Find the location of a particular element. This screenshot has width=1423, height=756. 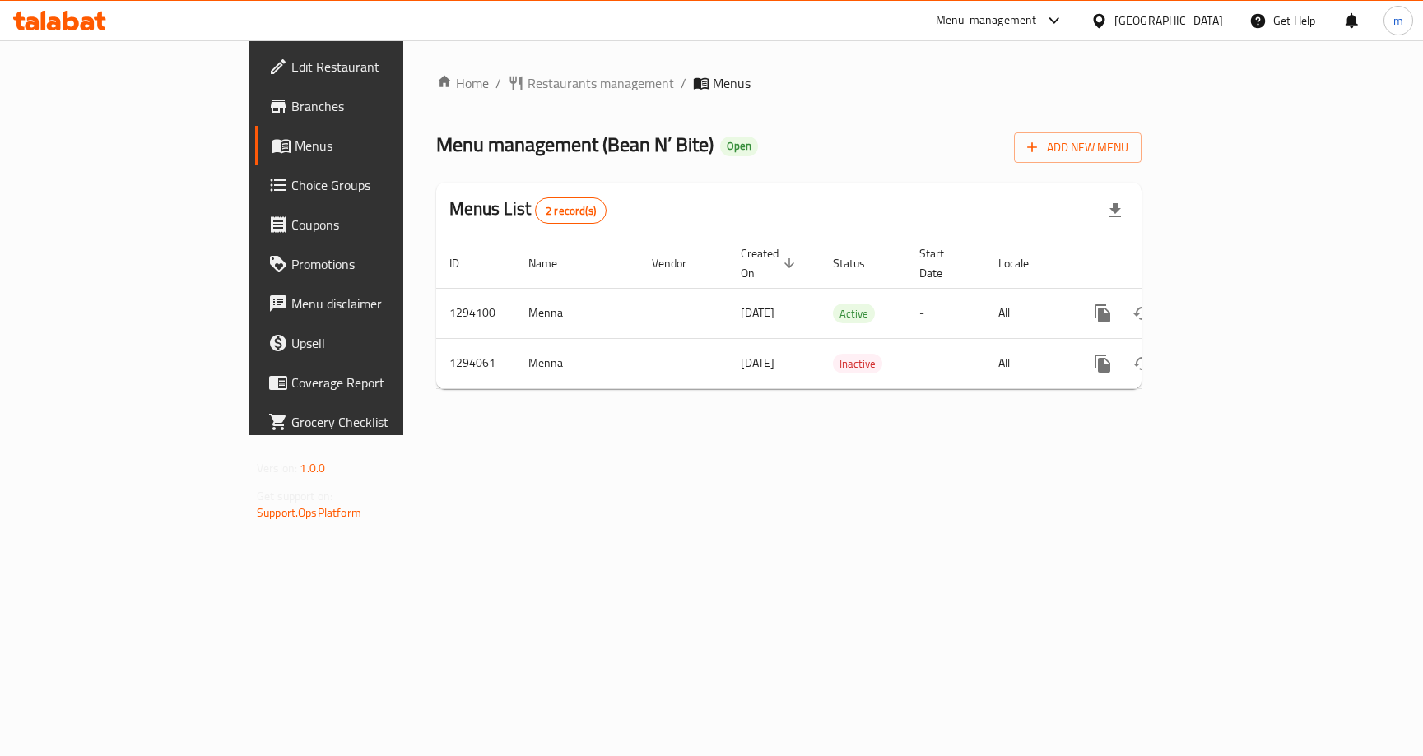

span: ID is located at coordinates (465, 263).